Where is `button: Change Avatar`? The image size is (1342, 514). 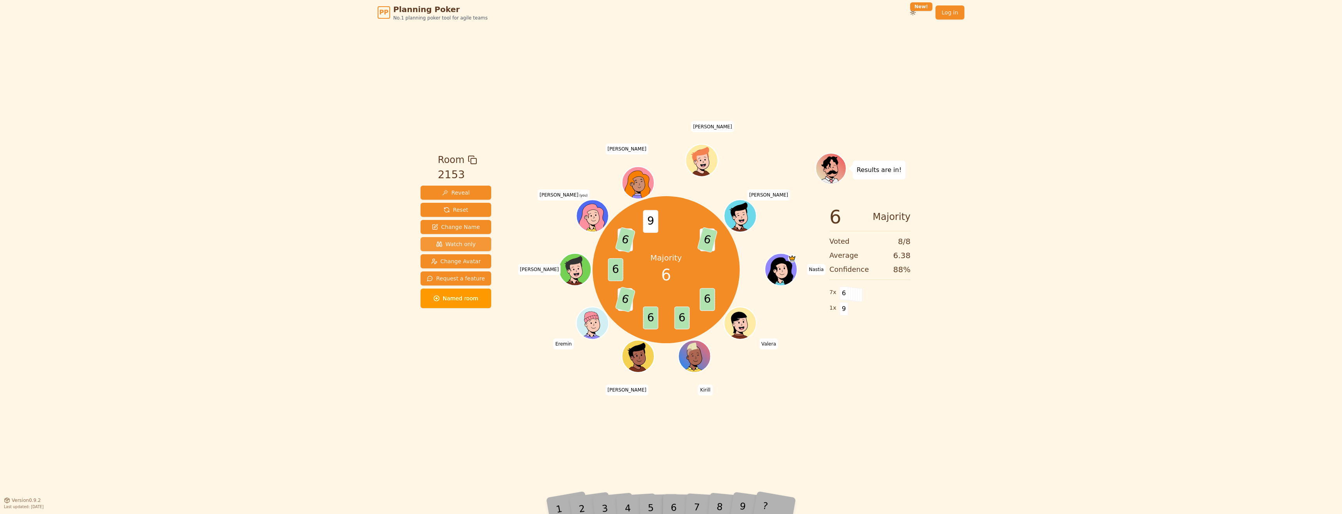 button: Change Avatar is located at coordinates (456, 261).